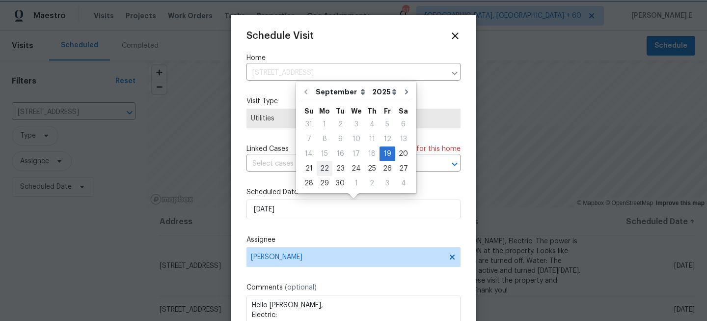 The image size is (707, 321). What do you see at coordinates (403, 168) in the screenshot?
I see `div: 27` at bounding box center [403, 168].